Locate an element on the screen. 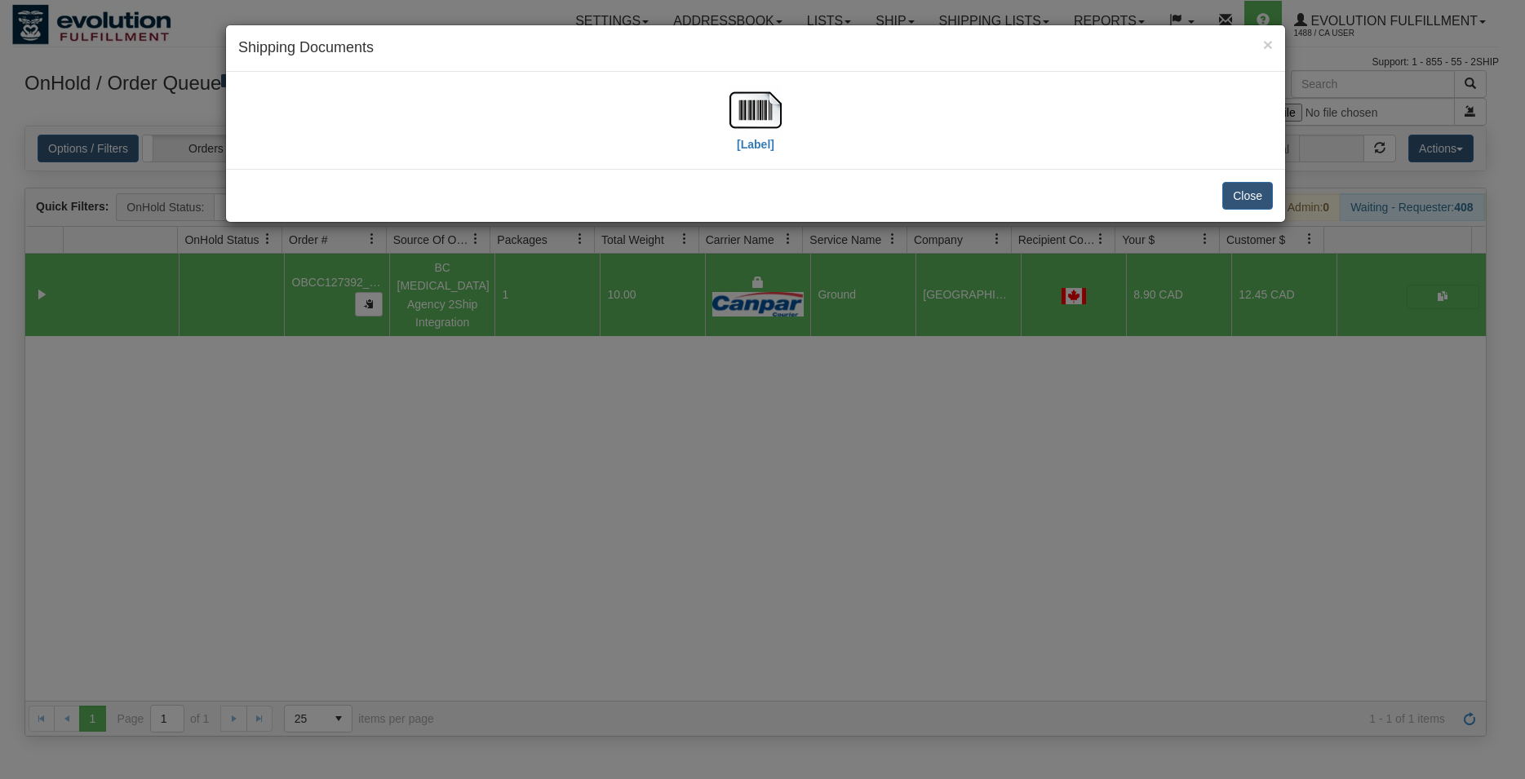 The width and height of the screenshot is (1525, 779). a: [Label] is located at coordinates (756, 126).